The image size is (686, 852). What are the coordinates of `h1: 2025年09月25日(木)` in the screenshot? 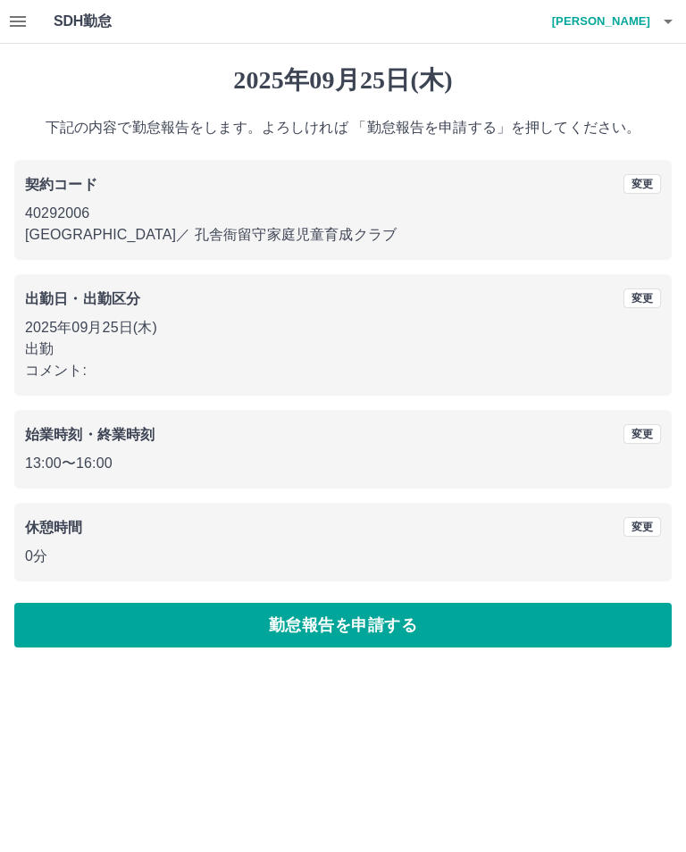 It's located at (343, 80).